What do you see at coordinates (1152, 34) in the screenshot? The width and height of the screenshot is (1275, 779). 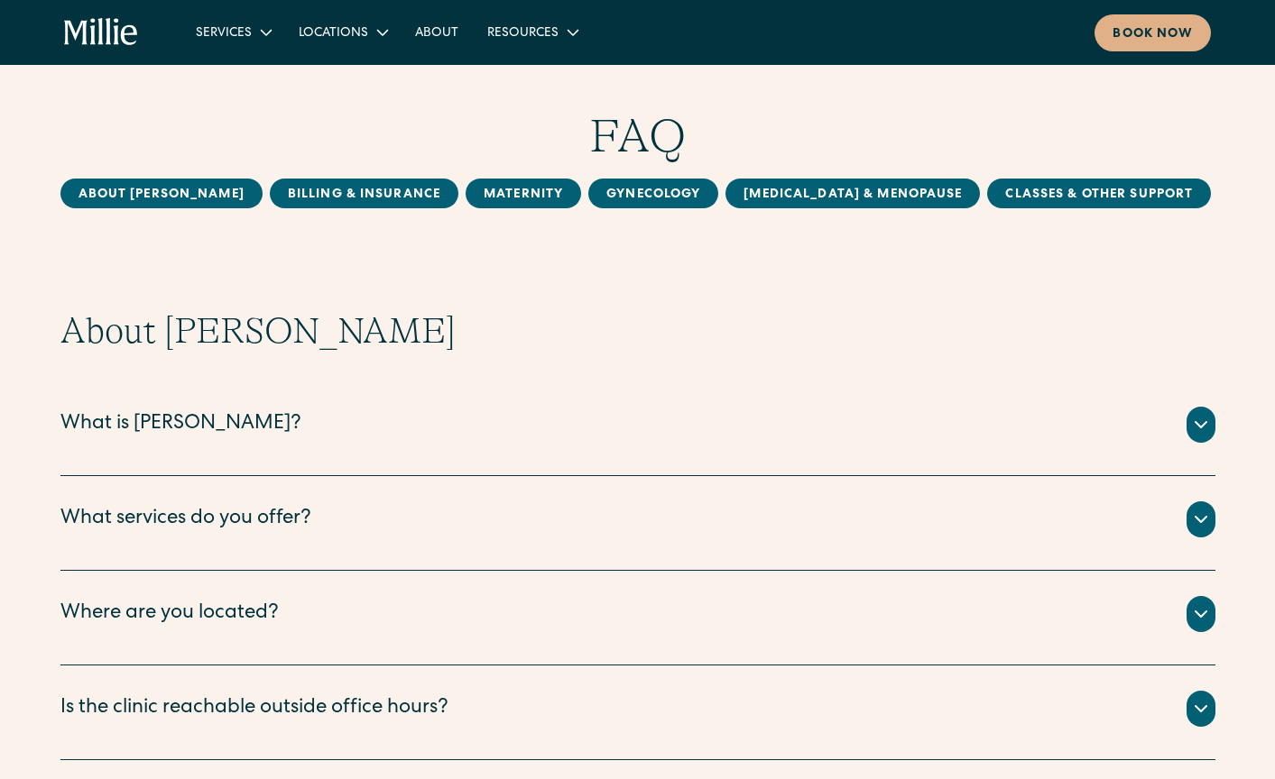 I see `div: Book now` at bounding box center [1152, 34].